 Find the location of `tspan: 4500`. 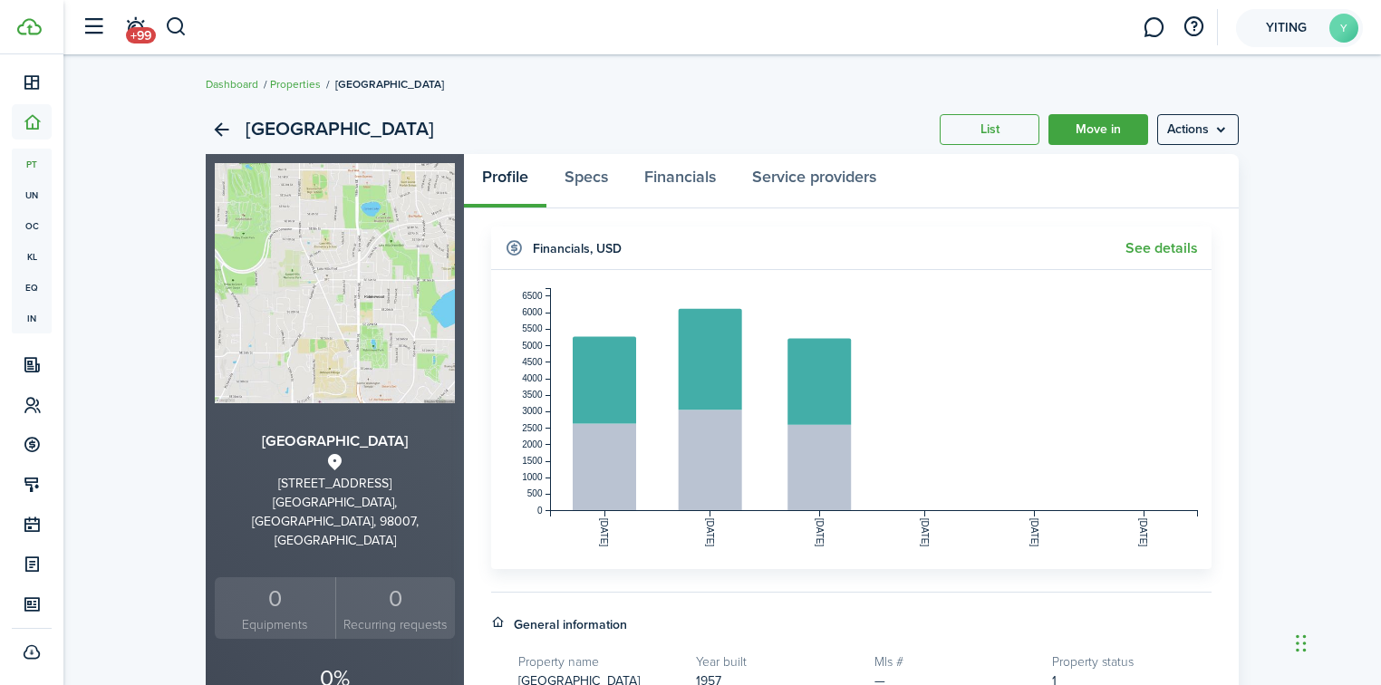

tspan: 4500 is located at coordinates (532, 362).